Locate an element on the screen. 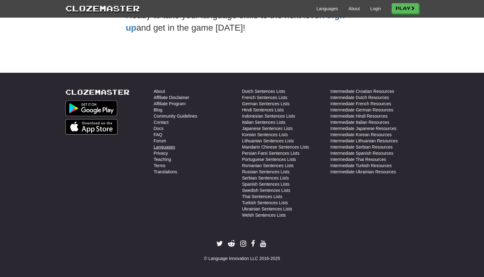 This screenshot has height=277, width=484. img: Get it on Google Play is located at coordinates (91, 108).